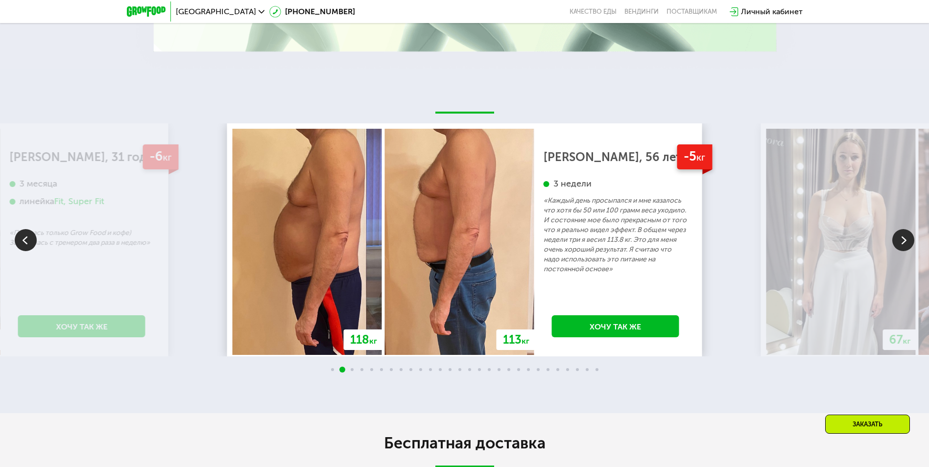 The height and width of the screenshot is (467, 929). What do you see at coordinates (691, 12) in the screenshot?
I see `div: поставщикам` at bounding box center [691, 12].